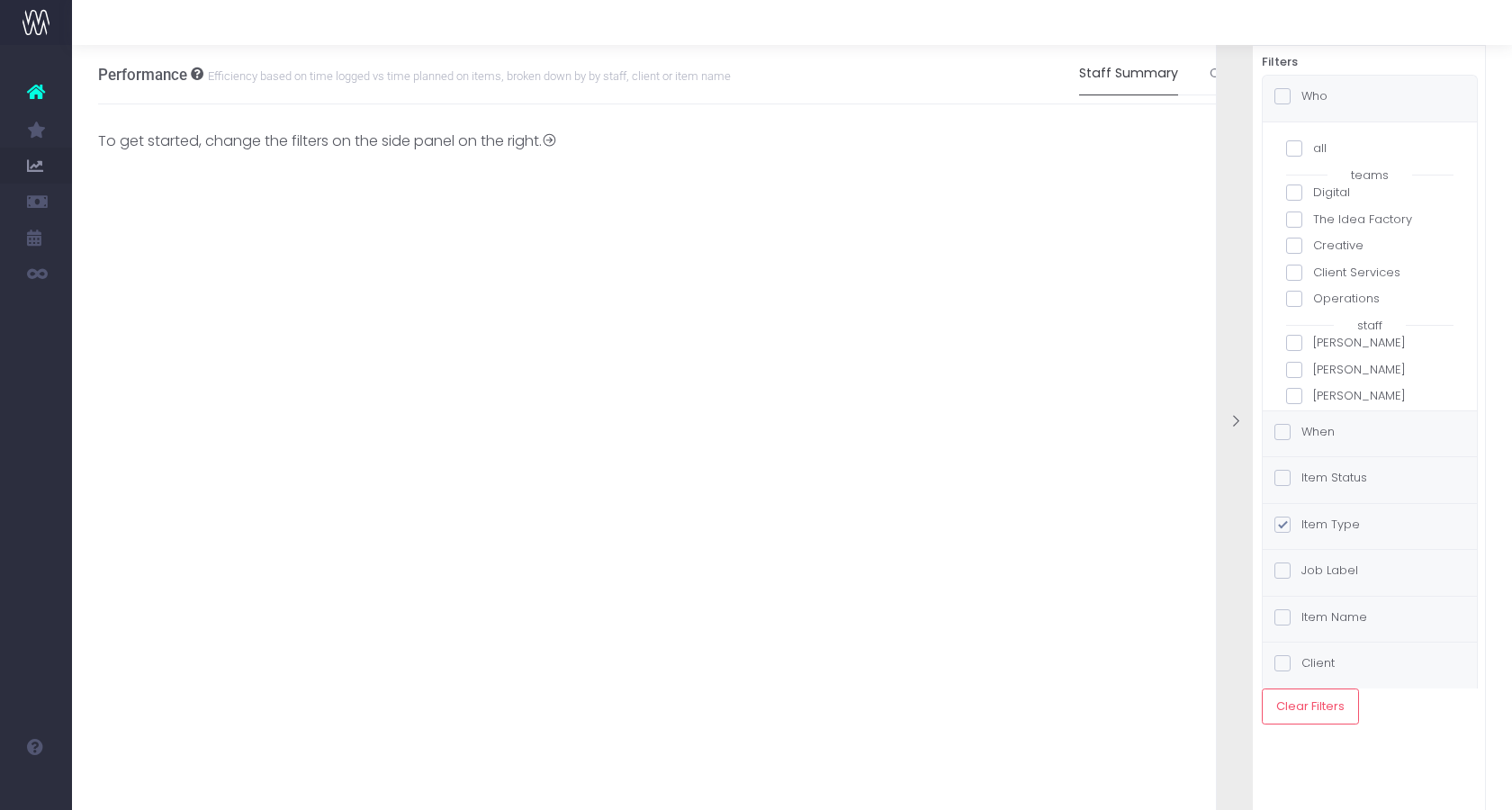 The width and height of the screenshot is (1512, 810). What do you see at coordinates (1370, 62) in the screenshot?
I see `h6: Filters` at bounding box center [1370, 62].